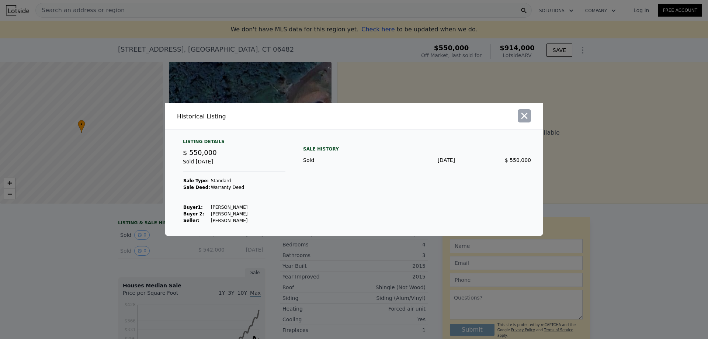  I want to click on td: Standard, so click(229, 181).